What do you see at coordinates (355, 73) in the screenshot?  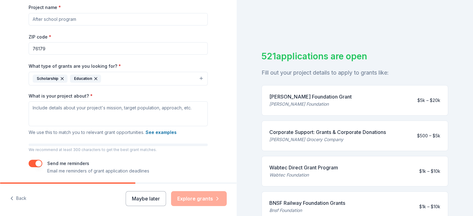 I see `div: Fill out your project details to apply to grants like:` at bounding box center [355, 73].